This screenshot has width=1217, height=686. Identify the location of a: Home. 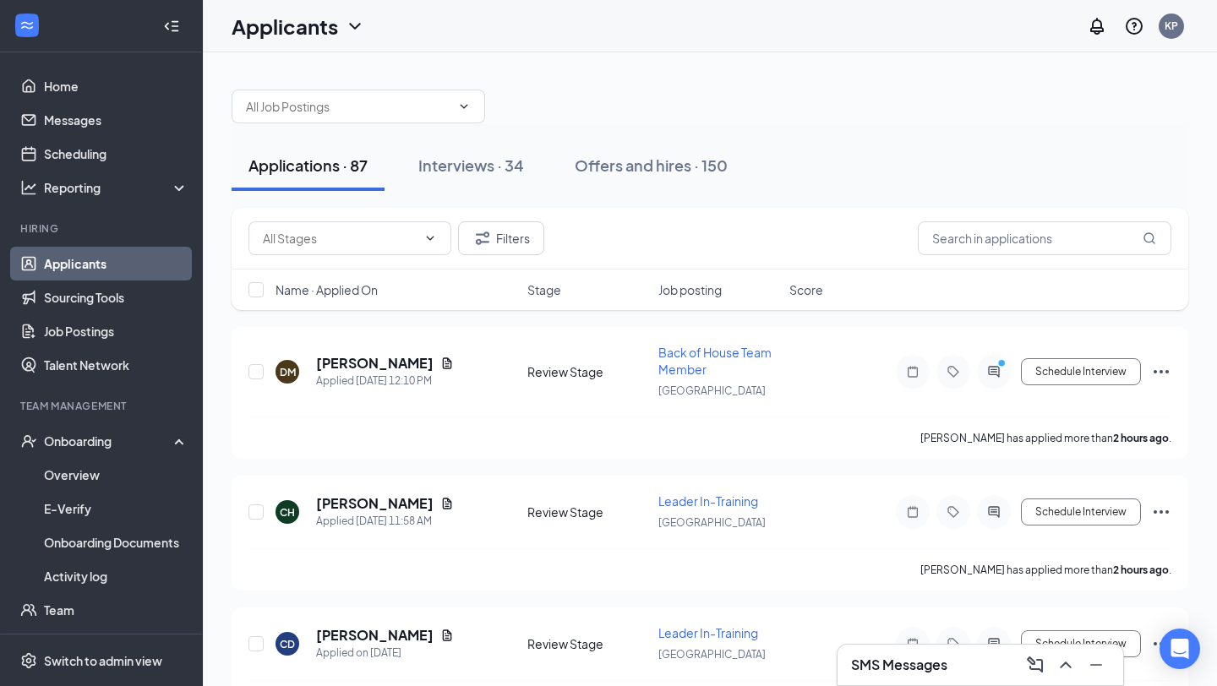
(116, 86).